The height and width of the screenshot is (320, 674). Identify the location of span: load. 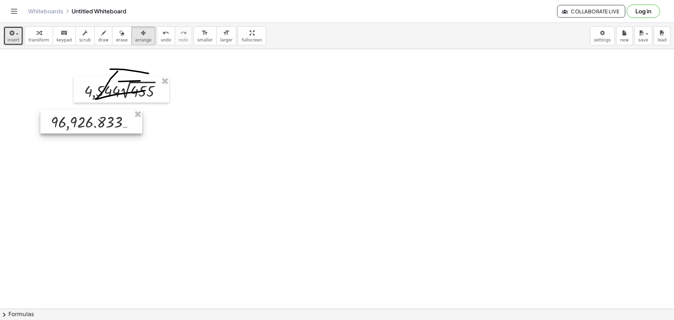
(662, 40).